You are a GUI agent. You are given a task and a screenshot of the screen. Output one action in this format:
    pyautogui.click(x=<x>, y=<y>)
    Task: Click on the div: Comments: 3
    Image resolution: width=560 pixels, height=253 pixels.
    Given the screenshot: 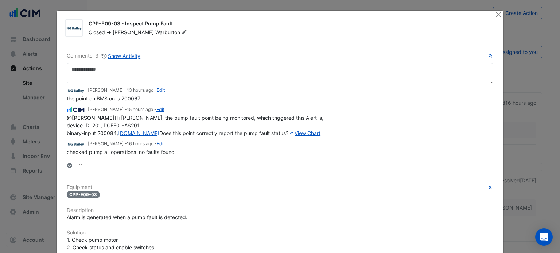 What is the action you would take?
    pyautogui.click(x=104, y=56)
    